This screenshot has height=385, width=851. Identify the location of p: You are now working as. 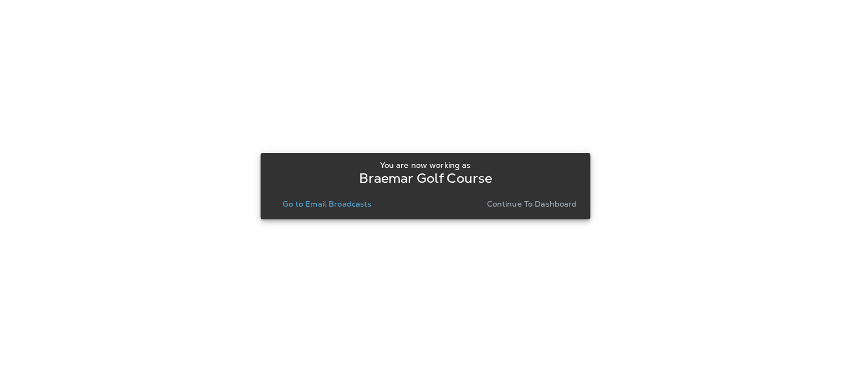
(425, 165).